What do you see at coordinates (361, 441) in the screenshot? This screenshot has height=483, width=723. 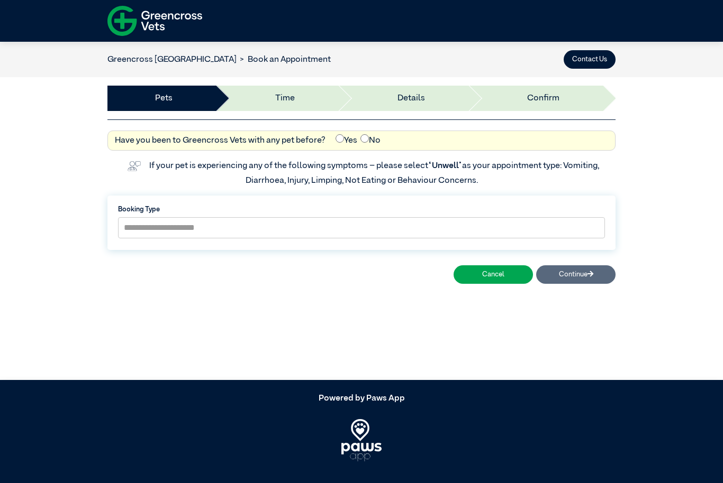 I see `img: PawsApp` at bounding box center [361, 441].